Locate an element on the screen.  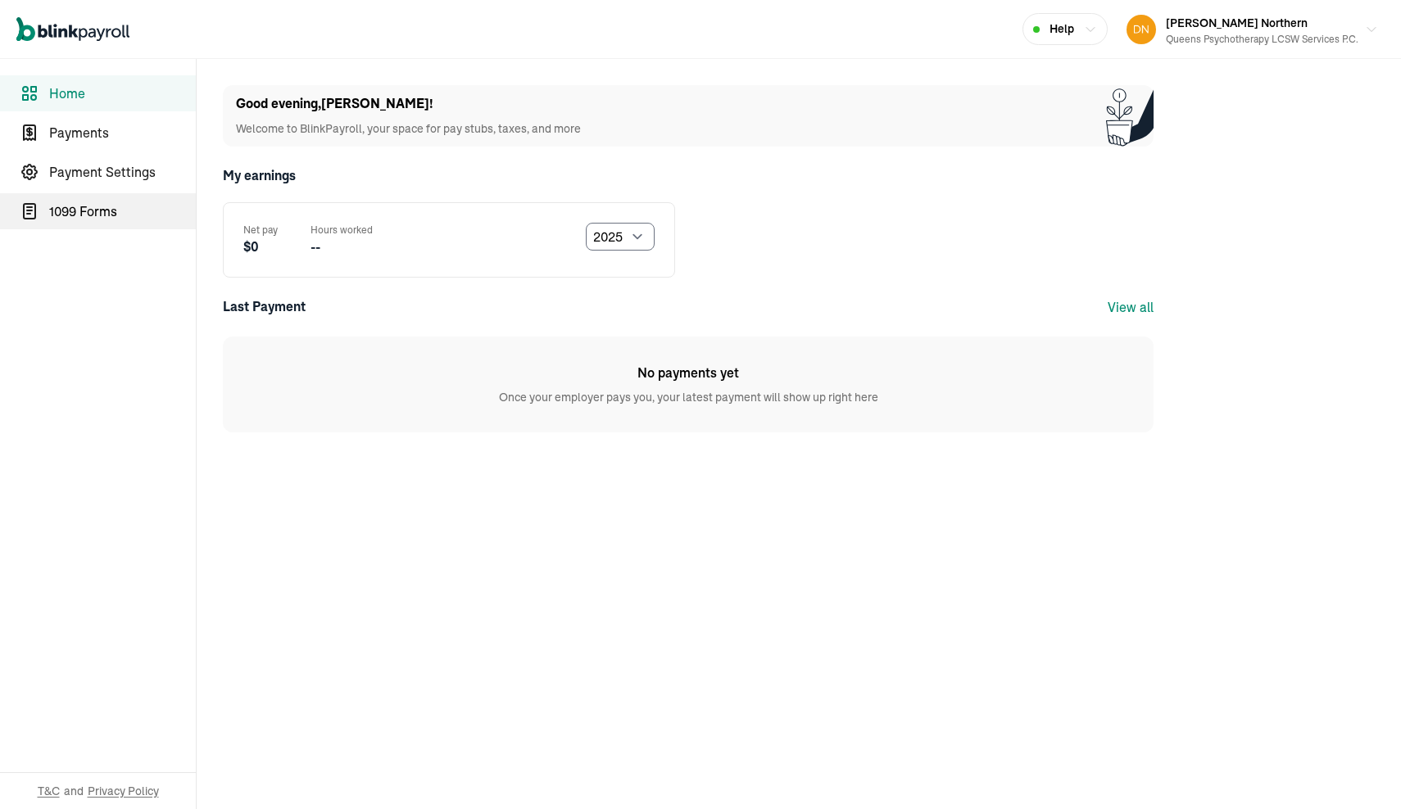
p: Net pay is located at coordinates (261, 230).